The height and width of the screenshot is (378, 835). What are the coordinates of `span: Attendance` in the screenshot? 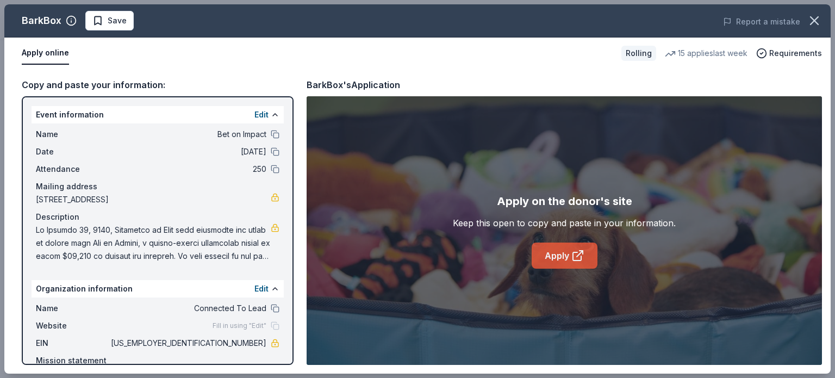 It's located at (72, 169).